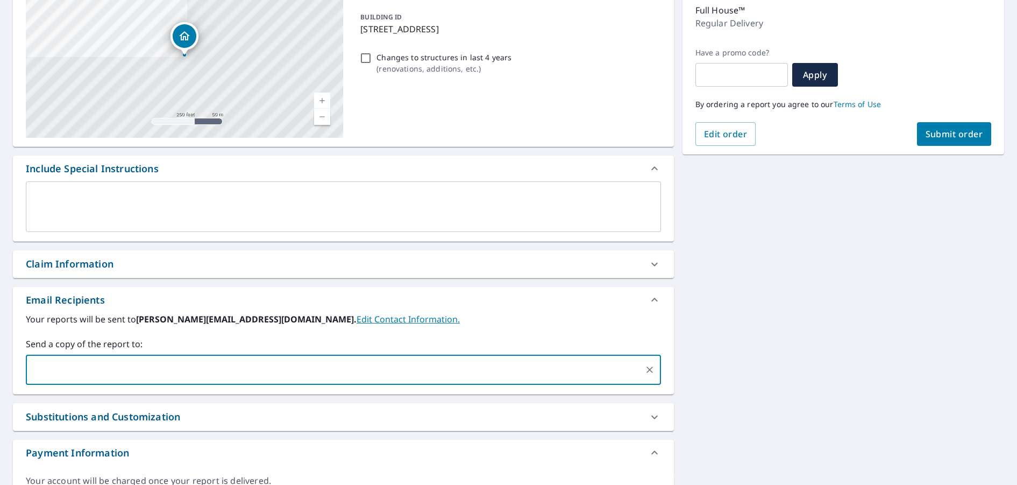 The width and height of the screenshot is (1017, 485). Describe the element at coordinates (343, 319) in the screenshot. I see `label: Your reports will be sent to` at that location.